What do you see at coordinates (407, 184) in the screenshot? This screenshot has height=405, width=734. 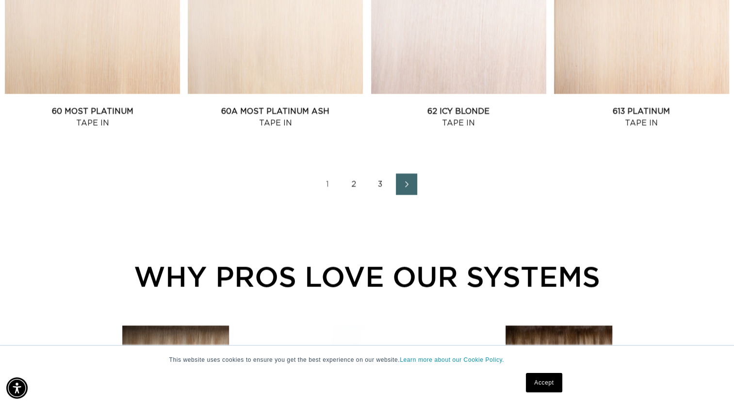 I see `a: Next page` at bounding box center [407, 184].